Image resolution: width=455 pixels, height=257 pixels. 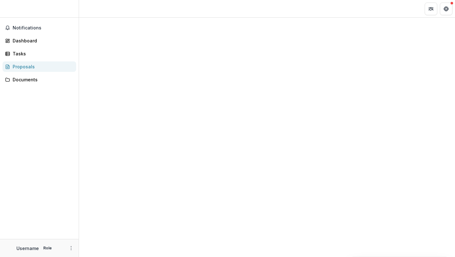 I want to click on button: Partners, so click(x=431, y=9).